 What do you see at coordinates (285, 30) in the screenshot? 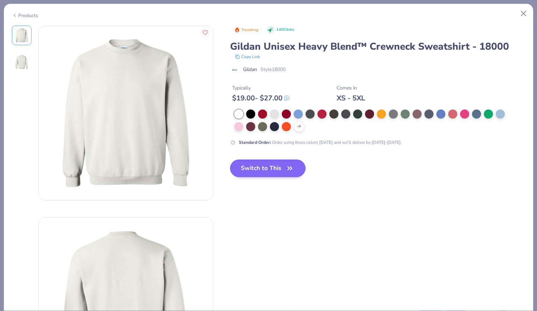
I see `span: 140 Clicks` at bounding box center [285, 30].